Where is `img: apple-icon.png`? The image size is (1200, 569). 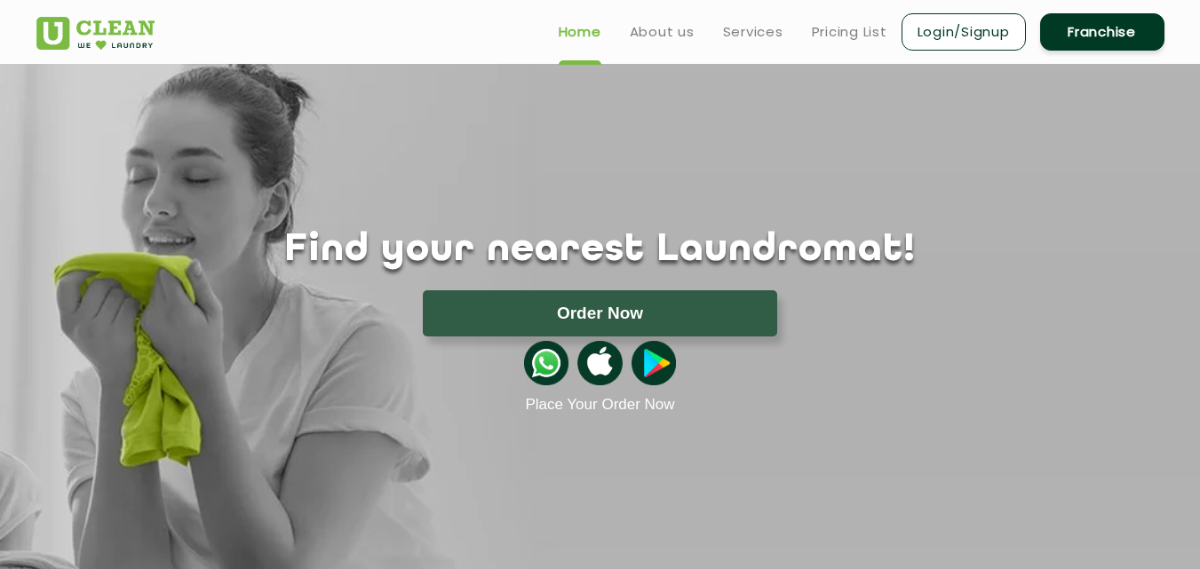 img: apple-icon.png is located at coordinates (599, 363).